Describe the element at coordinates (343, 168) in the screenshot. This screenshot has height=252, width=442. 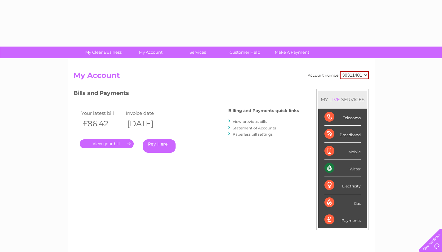
I see `div: Water` at that location.